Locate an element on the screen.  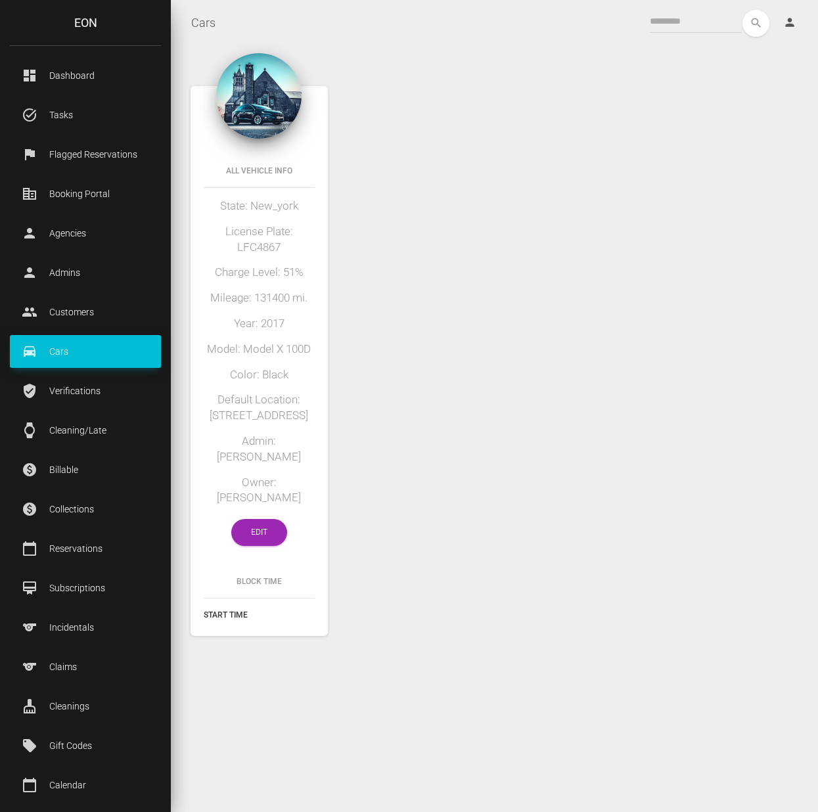
a: calendar_today Reservations is located at coordinates (85, 548).